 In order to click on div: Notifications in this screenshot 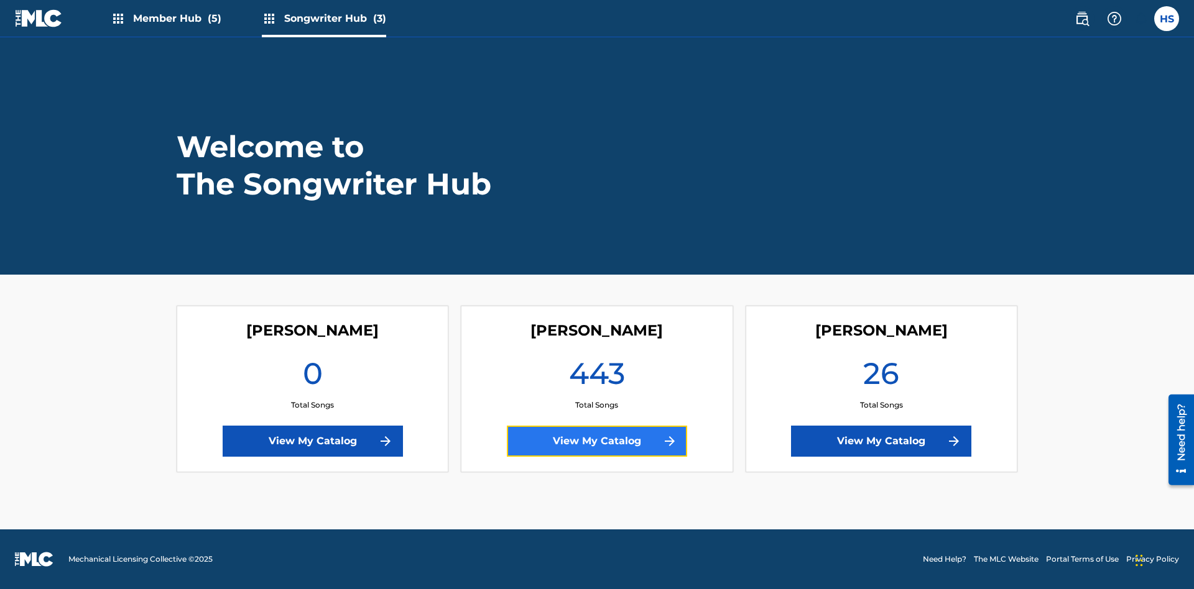, I will do `click(1140, 19)`.